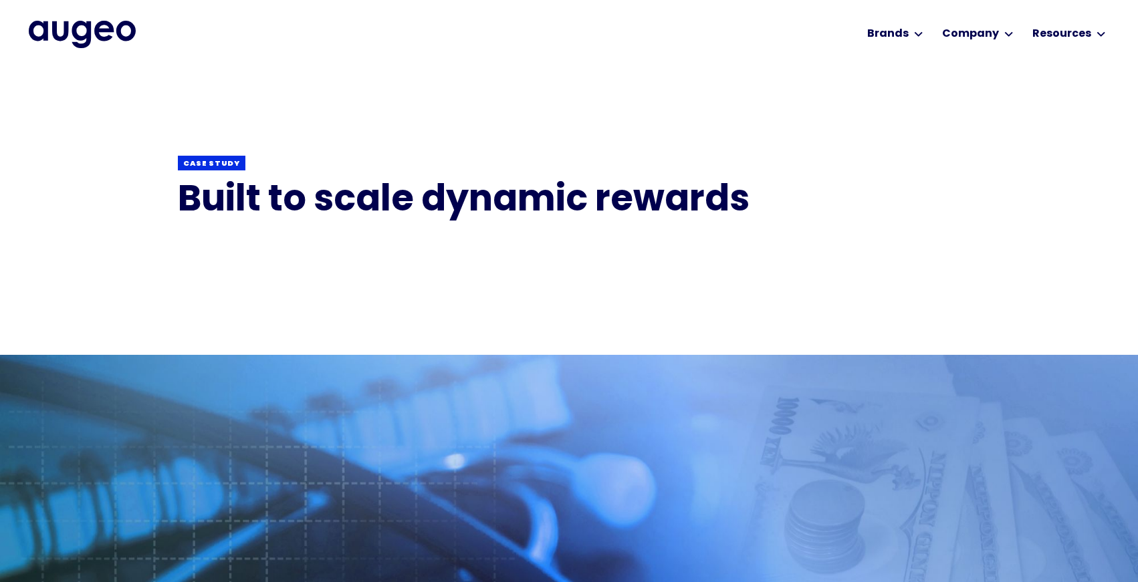 The width and height of the screenshot is (1138, 582). What do you see at coordinates (211, 164) in the screenshot?
I see `div: Case study` at bounding box center [211, 164].